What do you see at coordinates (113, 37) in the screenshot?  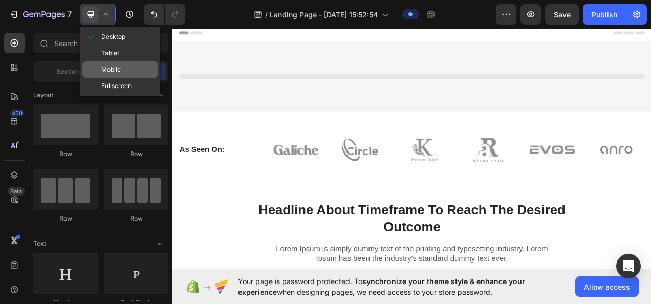 I see `span: Desktop` at bounding box center [113, 37].